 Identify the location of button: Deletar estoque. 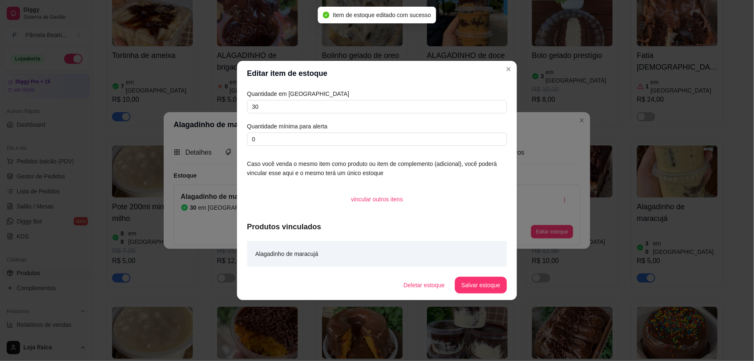
(424, 285).